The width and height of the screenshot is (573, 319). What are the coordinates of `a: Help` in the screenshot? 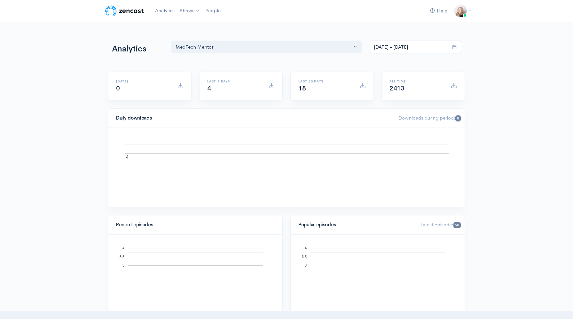 It's located at (438, 11).